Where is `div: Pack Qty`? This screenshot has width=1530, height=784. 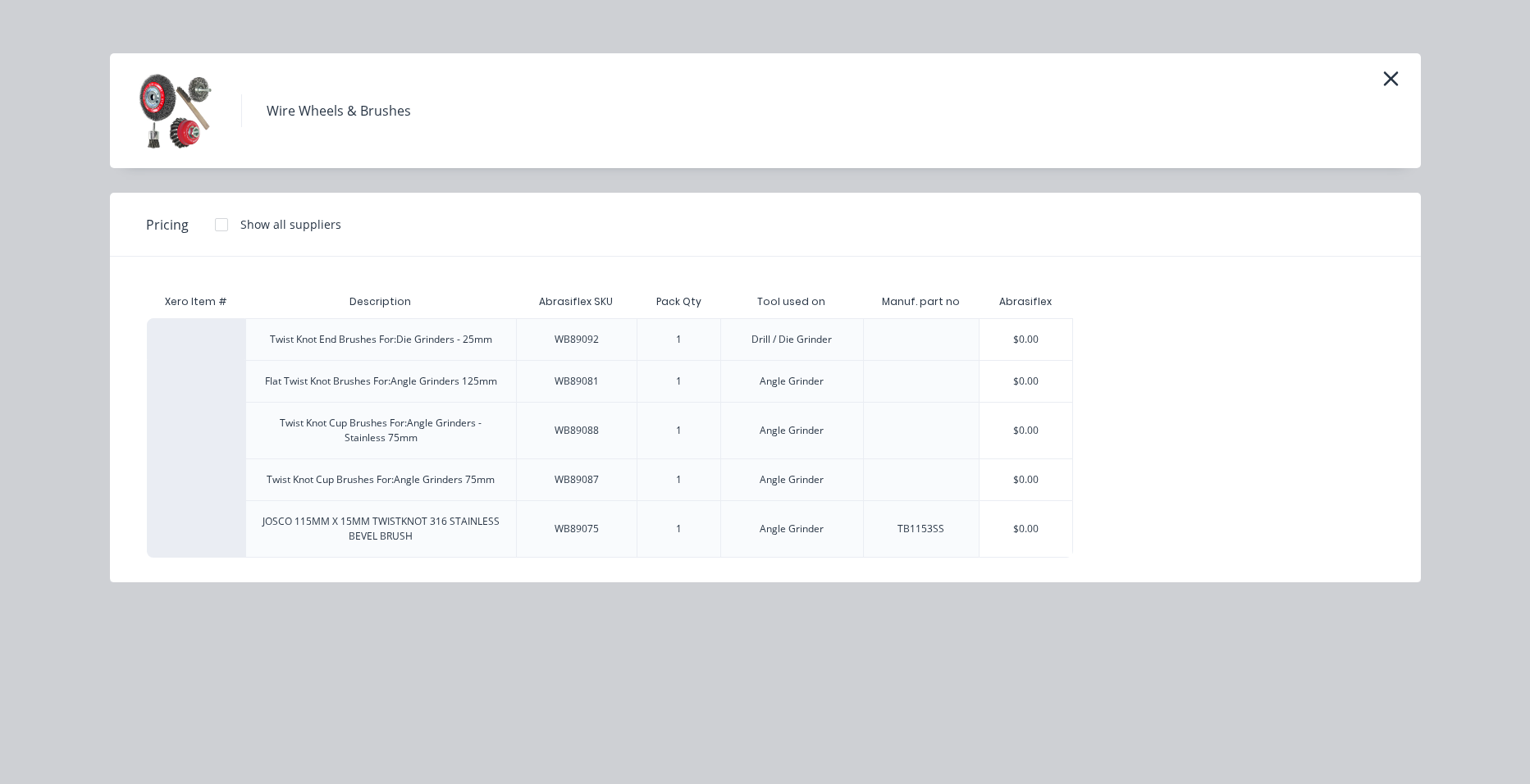
div: Pack Qty is located at coordinates (679, 302).